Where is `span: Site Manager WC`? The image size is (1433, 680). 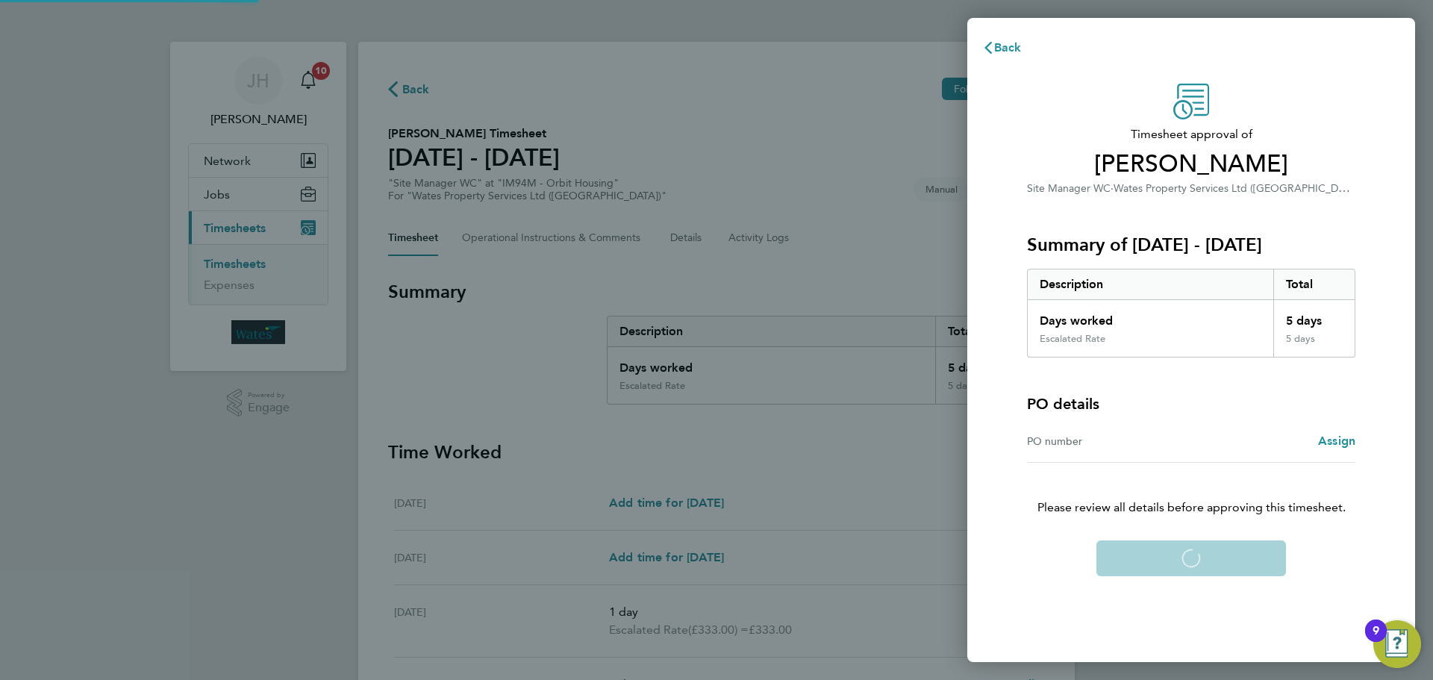
span: Site Manager WC is located at coordinates (1069, 188).